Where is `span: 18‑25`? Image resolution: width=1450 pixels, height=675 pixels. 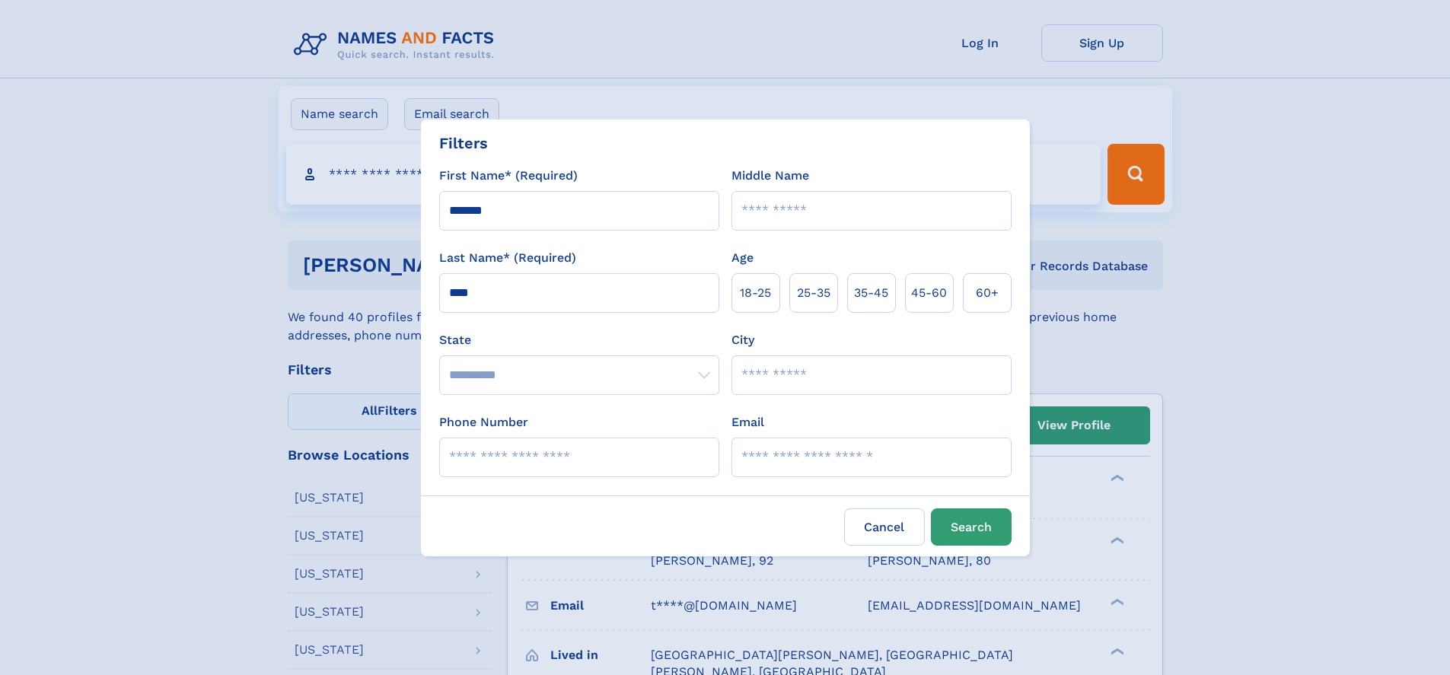
span: 18‑25 is located at coordinates (755, 293).